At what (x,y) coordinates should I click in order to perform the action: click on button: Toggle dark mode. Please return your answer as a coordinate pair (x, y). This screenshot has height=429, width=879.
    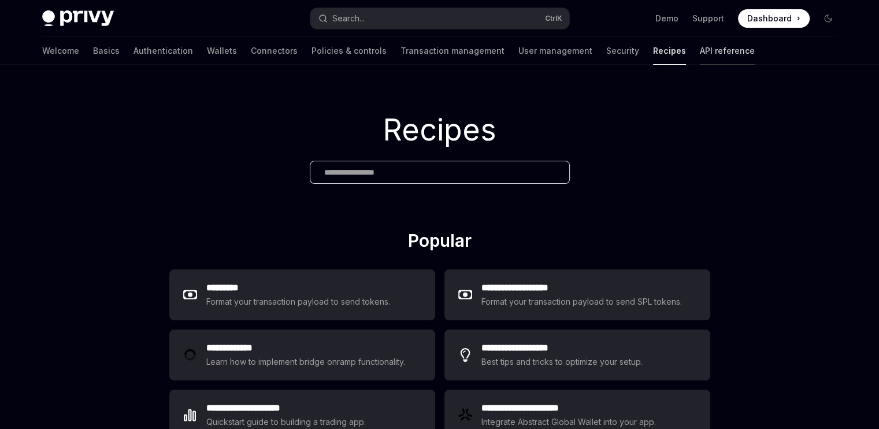
    Looking at the image, I should click on (828, 18).